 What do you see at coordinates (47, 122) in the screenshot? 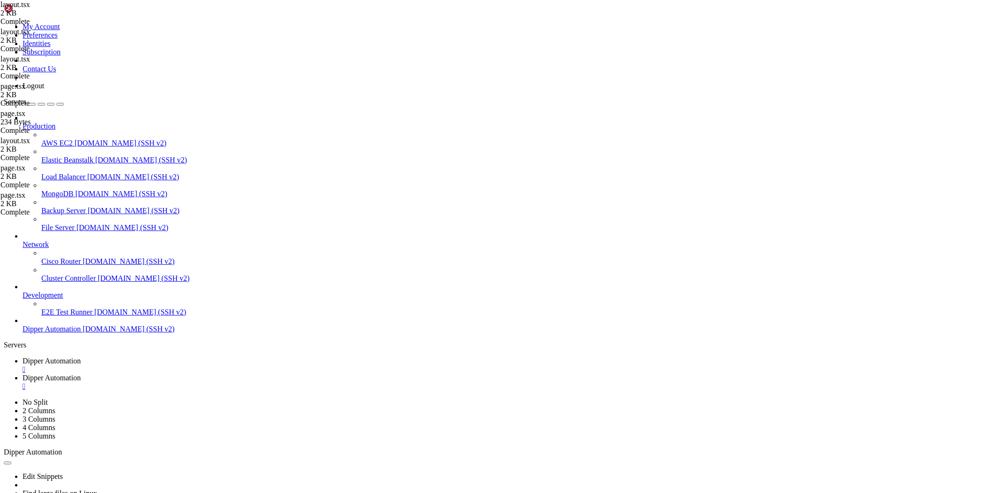
I see `div: 234 Bytes` at bounding box center [47, 122].